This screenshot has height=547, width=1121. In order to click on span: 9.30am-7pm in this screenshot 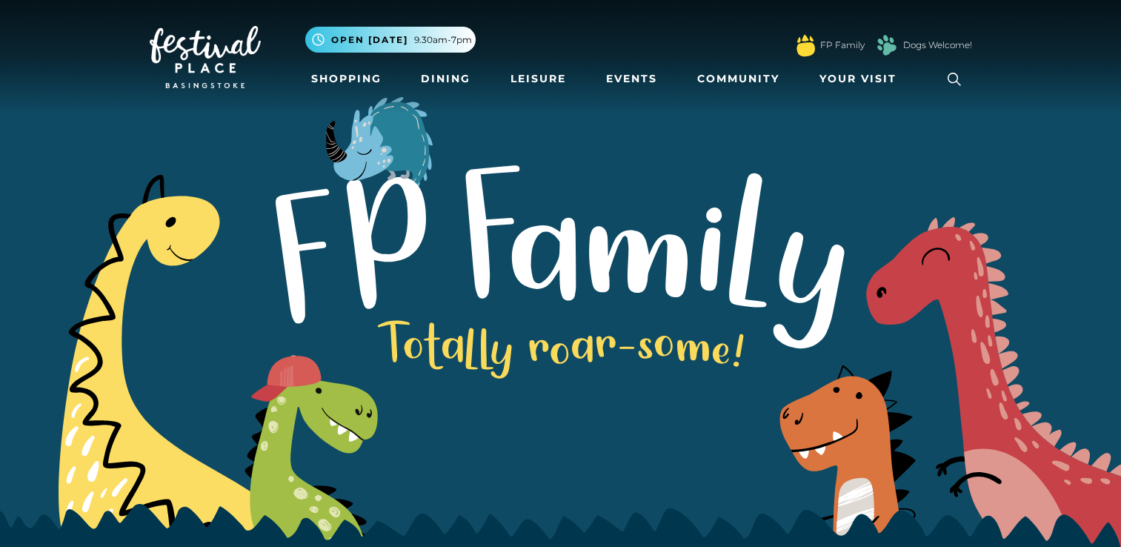, I will do `click(443, 40)`.